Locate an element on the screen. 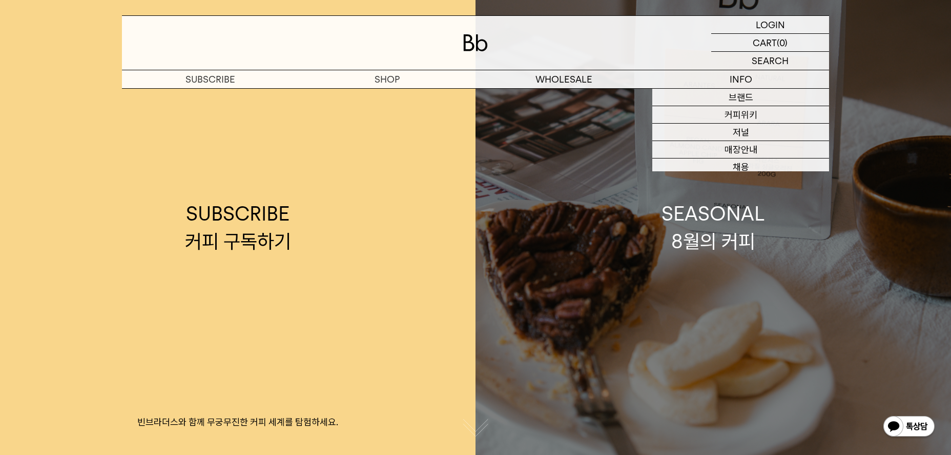 Image resolution: width=951 pixels, height=455 pixels. a: SHOP is located at coordinates (387, 79).